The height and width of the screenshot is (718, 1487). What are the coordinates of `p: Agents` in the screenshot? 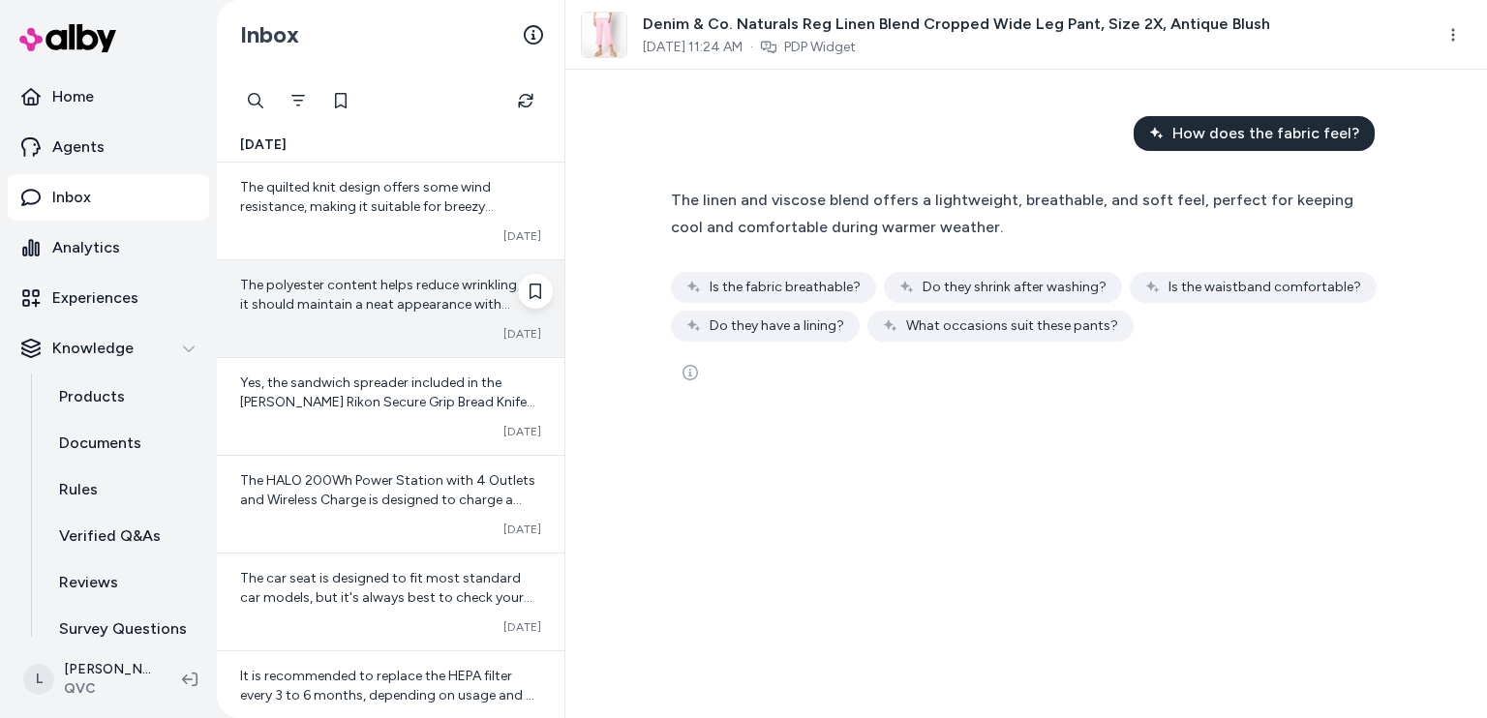 It's located at (78, 147).